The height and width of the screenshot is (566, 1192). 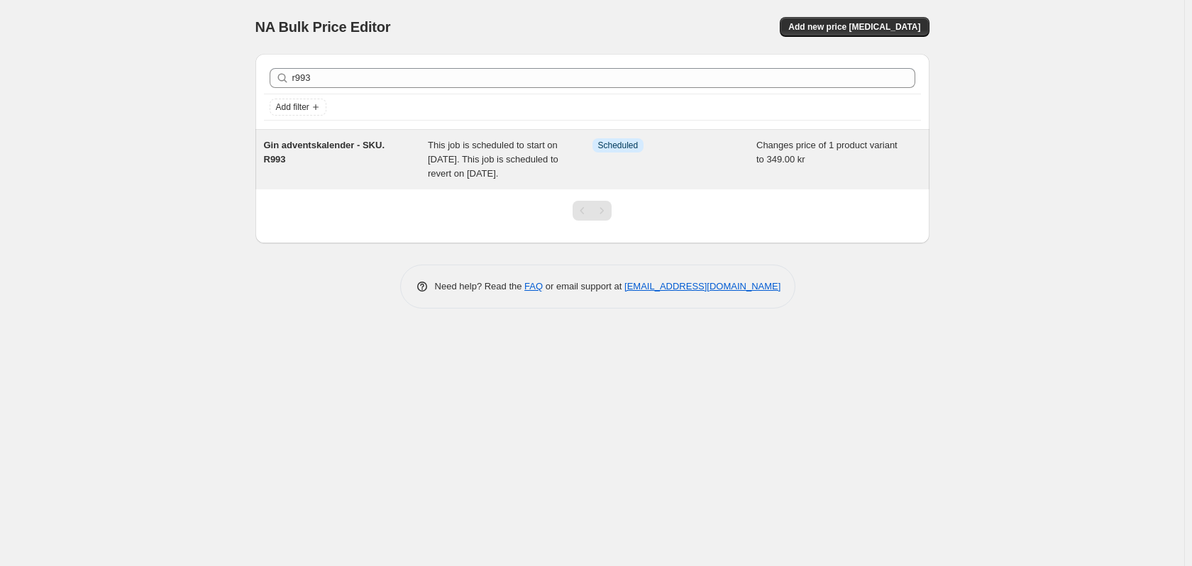 What do you see at coordinates (298, 107) in the screenshot?
I see `button: Add filter` at bounding box center [298, 107].